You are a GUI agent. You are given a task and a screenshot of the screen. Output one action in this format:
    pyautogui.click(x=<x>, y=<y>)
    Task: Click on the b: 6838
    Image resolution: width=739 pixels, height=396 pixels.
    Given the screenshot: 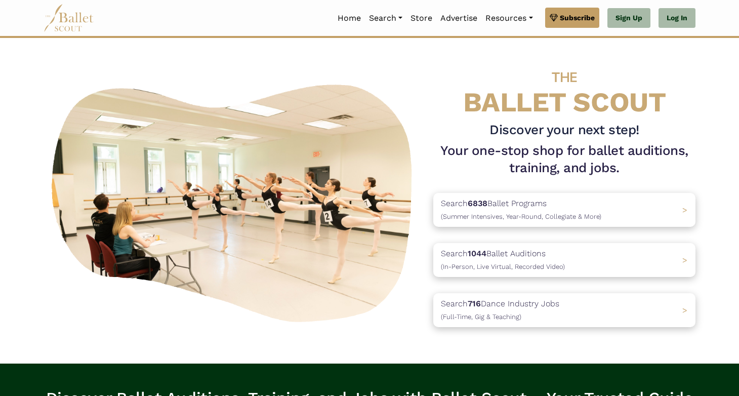 What is the action you would take?
    pyautogui.click(x=478, y=203)
    